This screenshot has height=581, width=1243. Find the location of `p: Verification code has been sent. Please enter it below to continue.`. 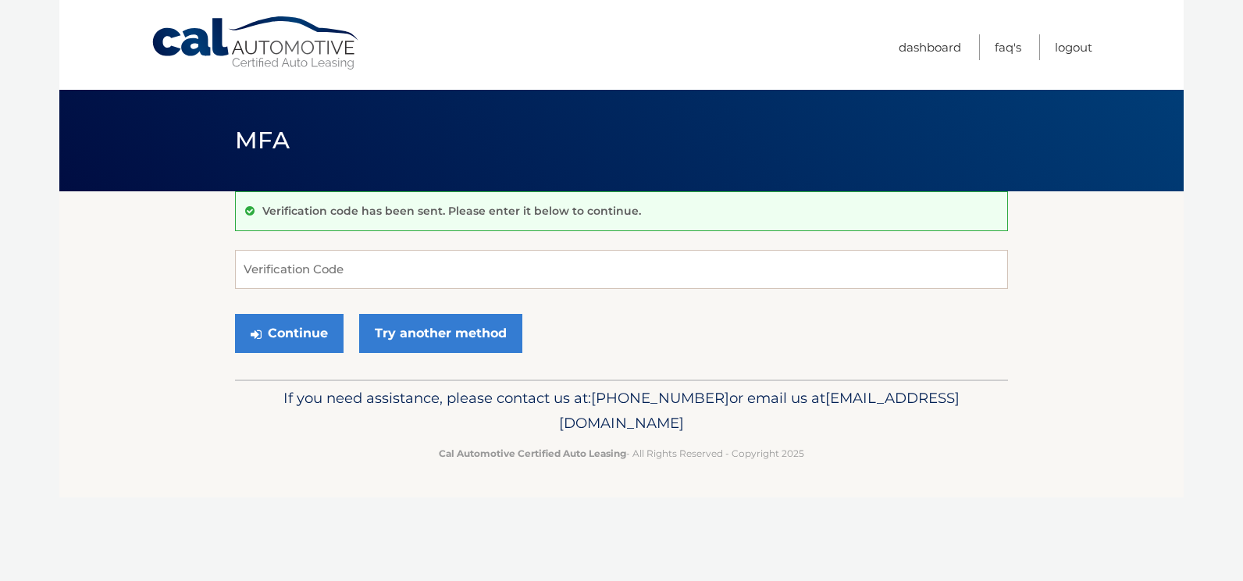

p: Verification code has been sent. Please enter it below to continue. is located at coordinates (451, 211).